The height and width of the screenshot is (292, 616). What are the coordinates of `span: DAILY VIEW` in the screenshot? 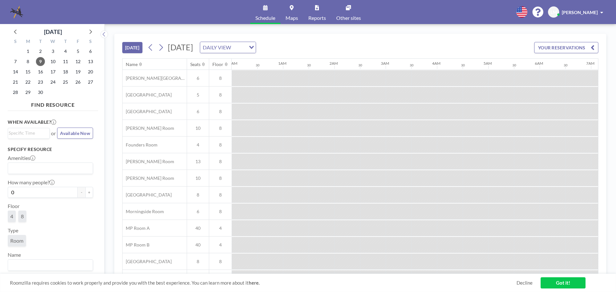 It's located at (217, 47).